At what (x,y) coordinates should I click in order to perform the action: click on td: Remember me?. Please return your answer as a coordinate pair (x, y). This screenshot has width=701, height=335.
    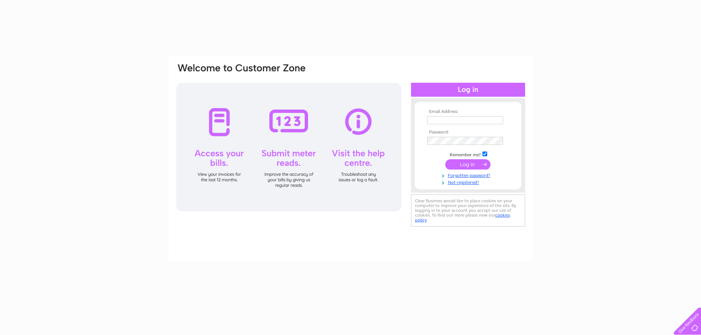
    Looking at the image, I should click on (468, 154).